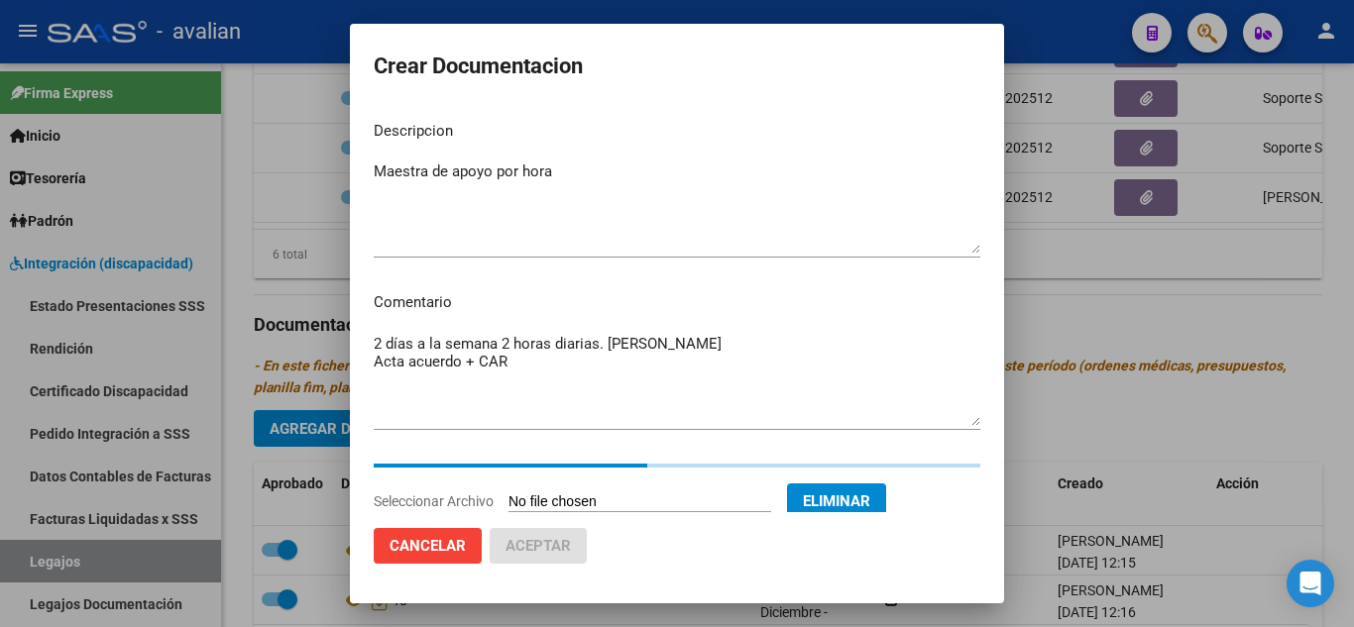  What do you see at coordinates (836, 501) in the screenshot?
I see `button: Eliminar` at bounding box center [836, 501].